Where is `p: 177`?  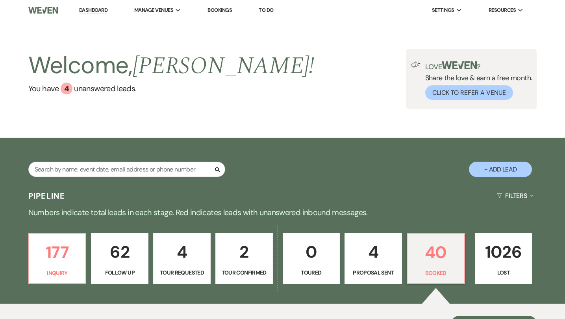
p: 177 is located at coordinates (58, 252).